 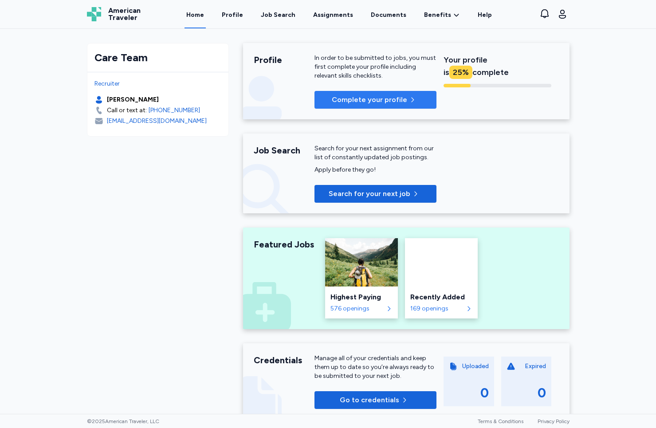 What do you see at coordinates (195, 15) in the screenshot?
I see `a: Home` at bounding box center [195, 15].